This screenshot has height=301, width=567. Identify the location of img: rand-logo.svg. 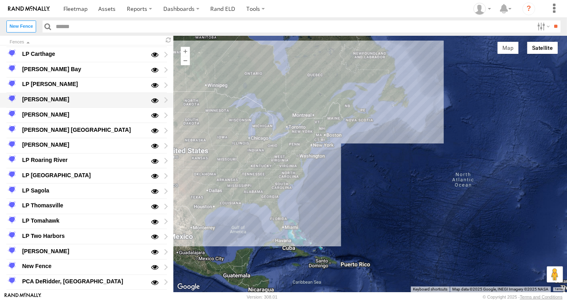
(29, 9).